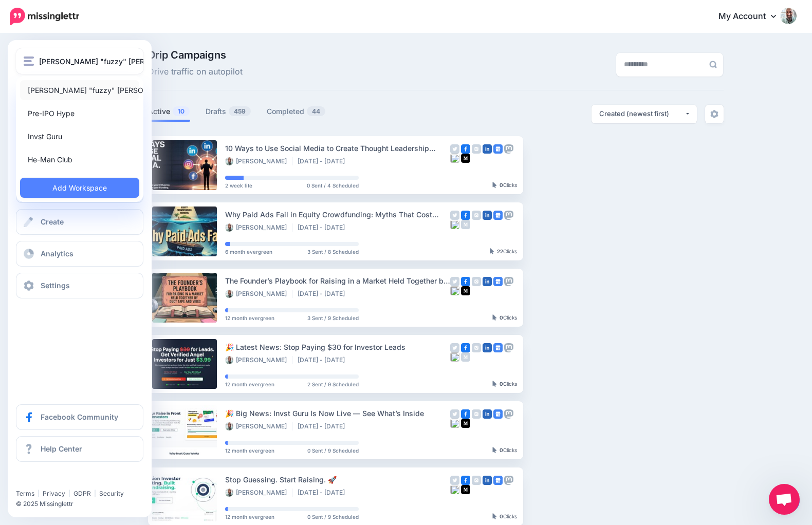 Image resolution: width=812 pixels, height=525 pixels. Describe the element at coordinates (644, 114) in the screenshot. I see `button: Created (newest first)` at that location.